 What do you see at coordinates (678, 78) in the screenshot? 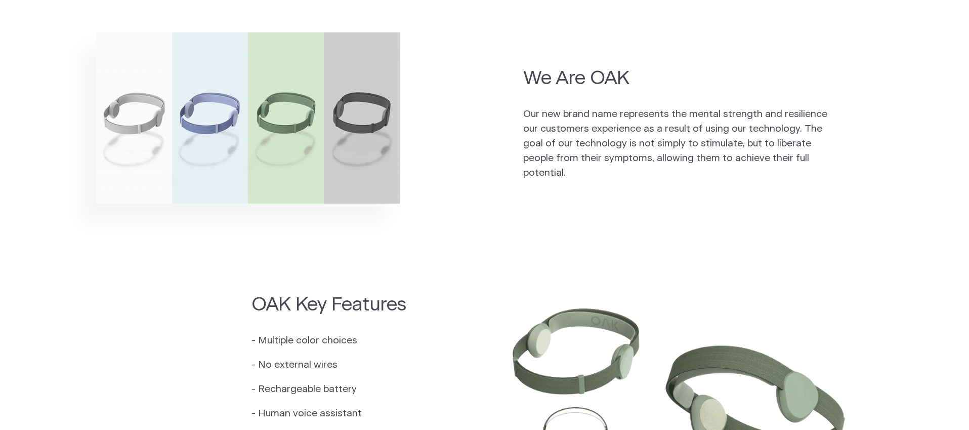
I see `h2: We Are OAK` at bounding box center [678, 78].